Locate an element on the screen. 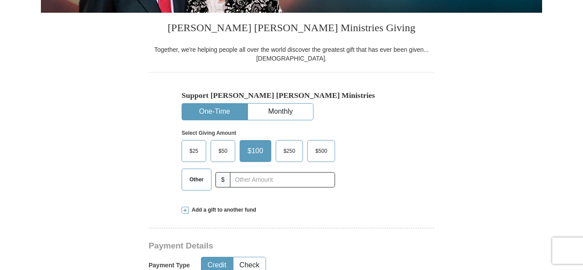  span: $100 is located at coordinates (256, 151).